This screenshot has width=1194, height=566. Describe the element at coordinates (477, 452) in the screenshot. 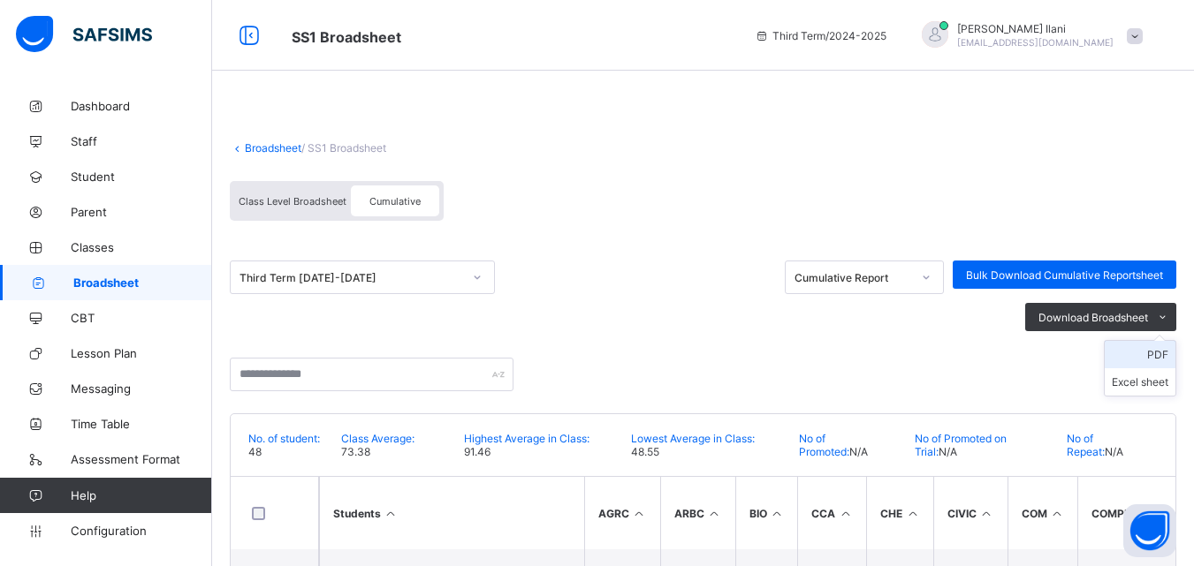

I see `span: 91.46` at that location.